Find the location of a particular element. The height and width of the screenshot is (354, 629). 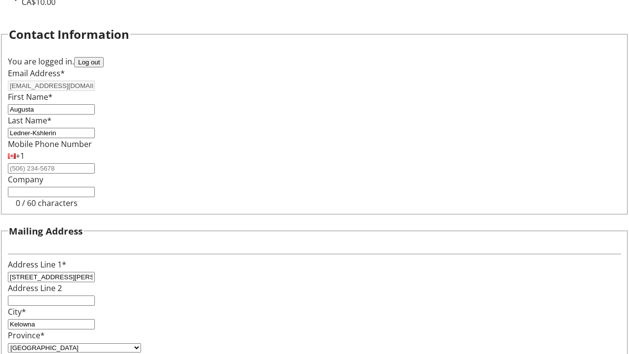

label: Mobile Phone Number is located at coordinates (50, 144).